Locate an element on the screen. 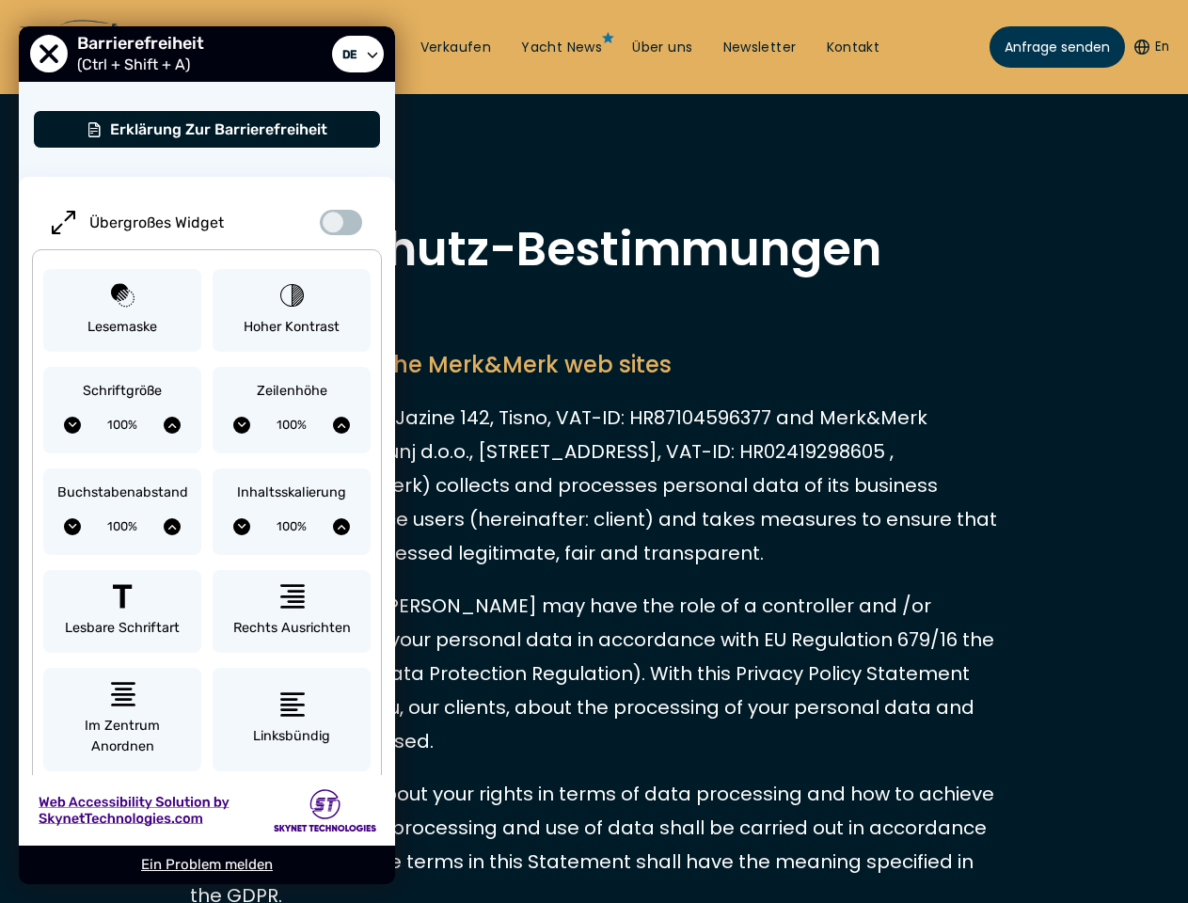 Image resolution: width=1188 pixels, height=903 pixels. span: Übergroßes Widget is located at coordinates (156, 222).